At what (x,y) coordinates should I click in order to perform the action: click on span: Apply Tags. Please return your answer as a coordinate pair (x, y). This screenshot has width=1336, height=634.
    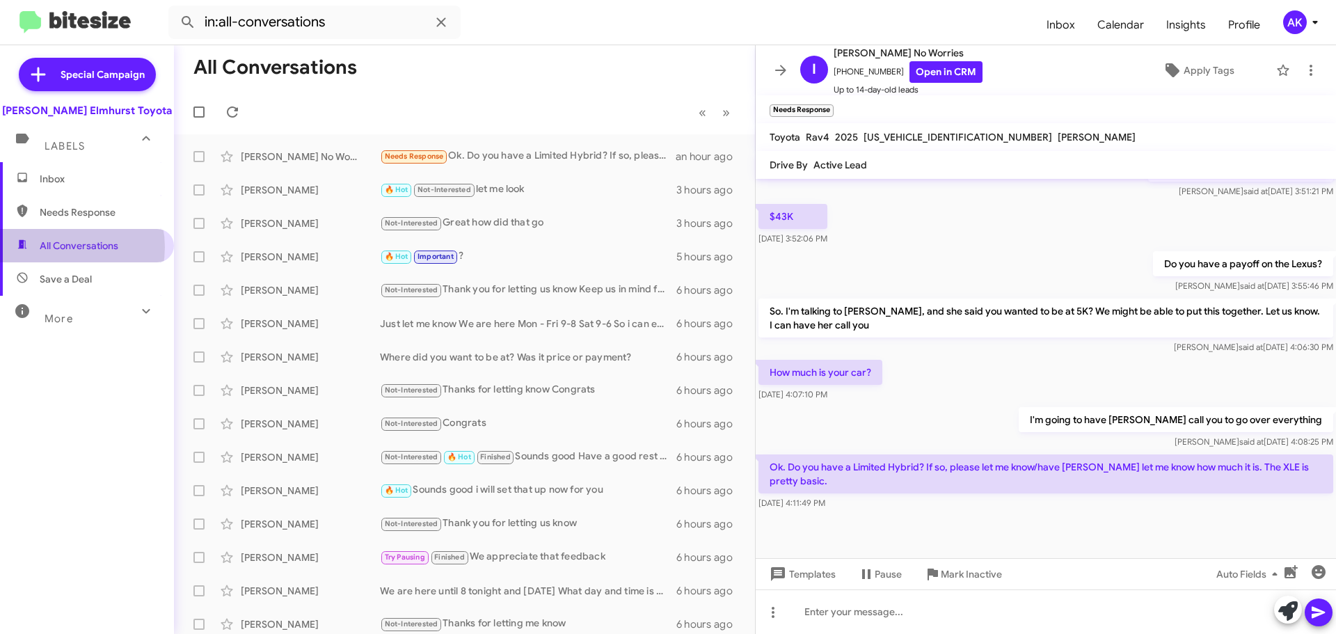
    Looking at the image, I should click on (1209, 70).